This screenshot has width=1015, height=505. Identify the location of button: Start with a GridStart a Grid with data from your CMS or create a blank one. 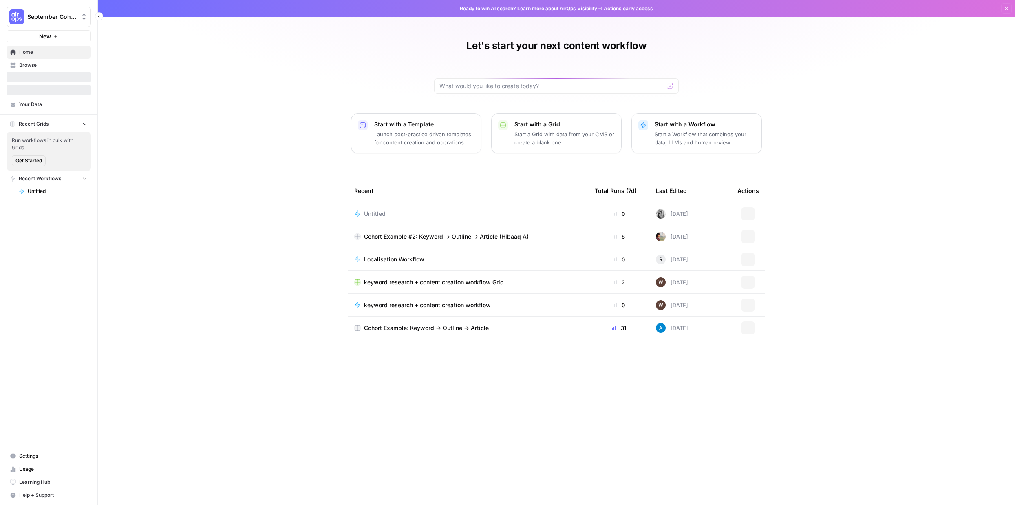
(556, 133).